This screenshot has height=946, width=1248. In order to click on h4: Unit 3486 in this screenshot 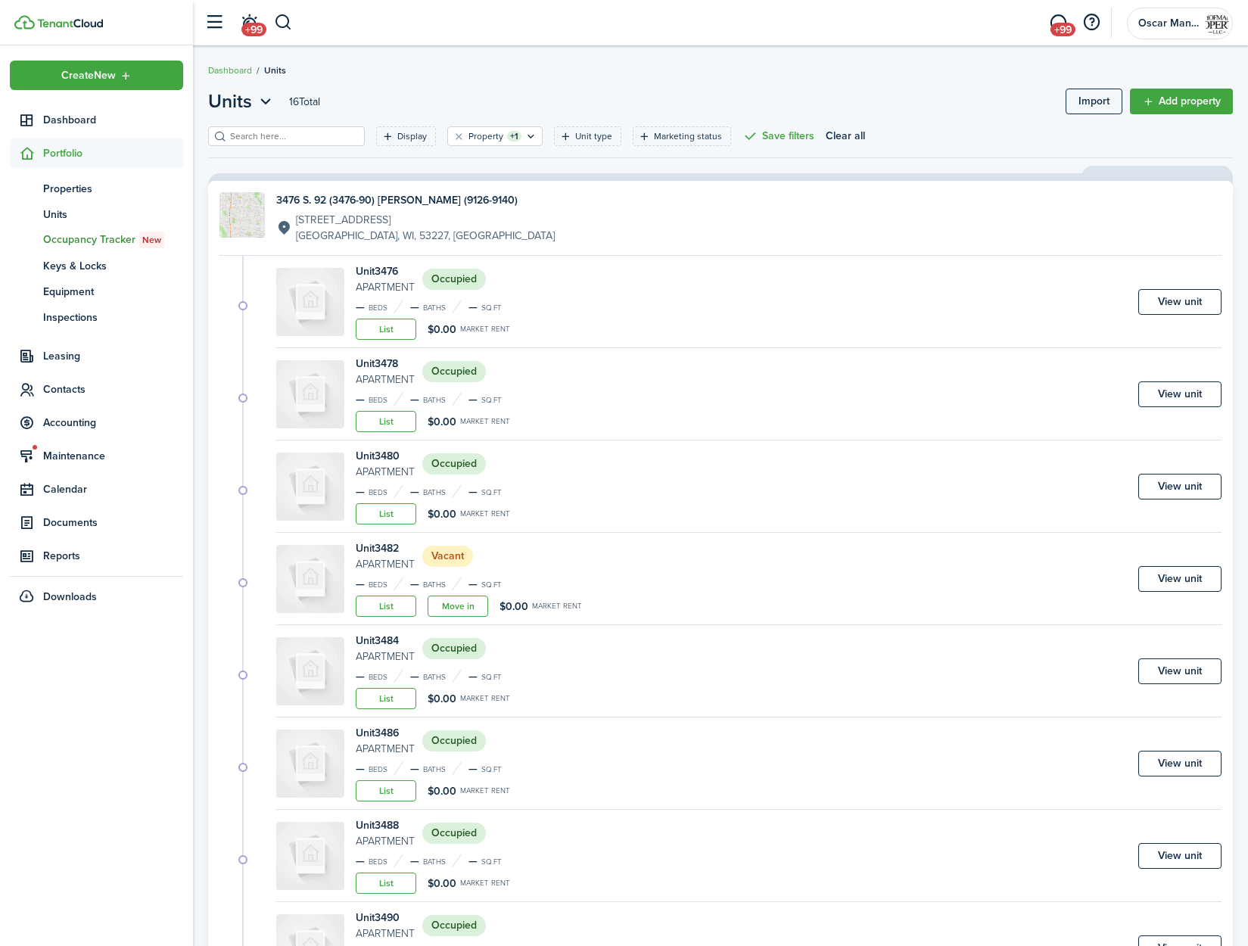, I will do `click(385, 732)`.